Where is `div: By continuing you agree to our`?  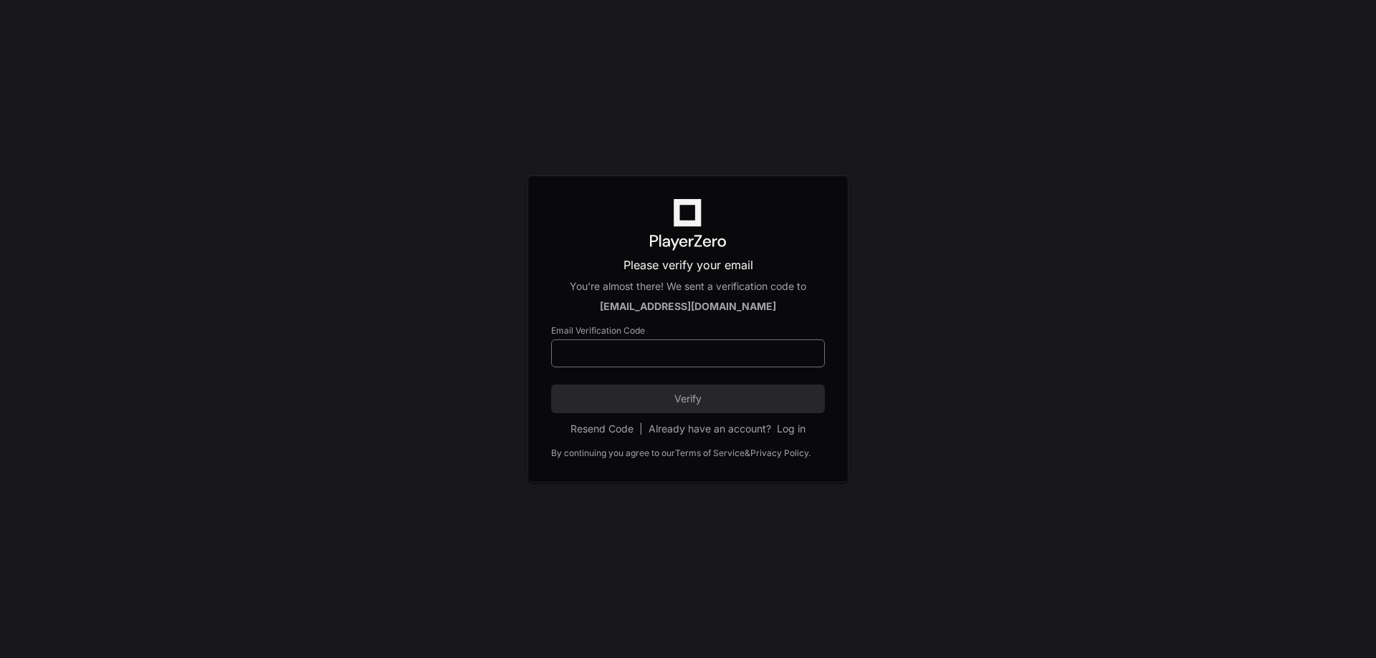
div: By continuing you agree to our is located at coordinates (613, 454).